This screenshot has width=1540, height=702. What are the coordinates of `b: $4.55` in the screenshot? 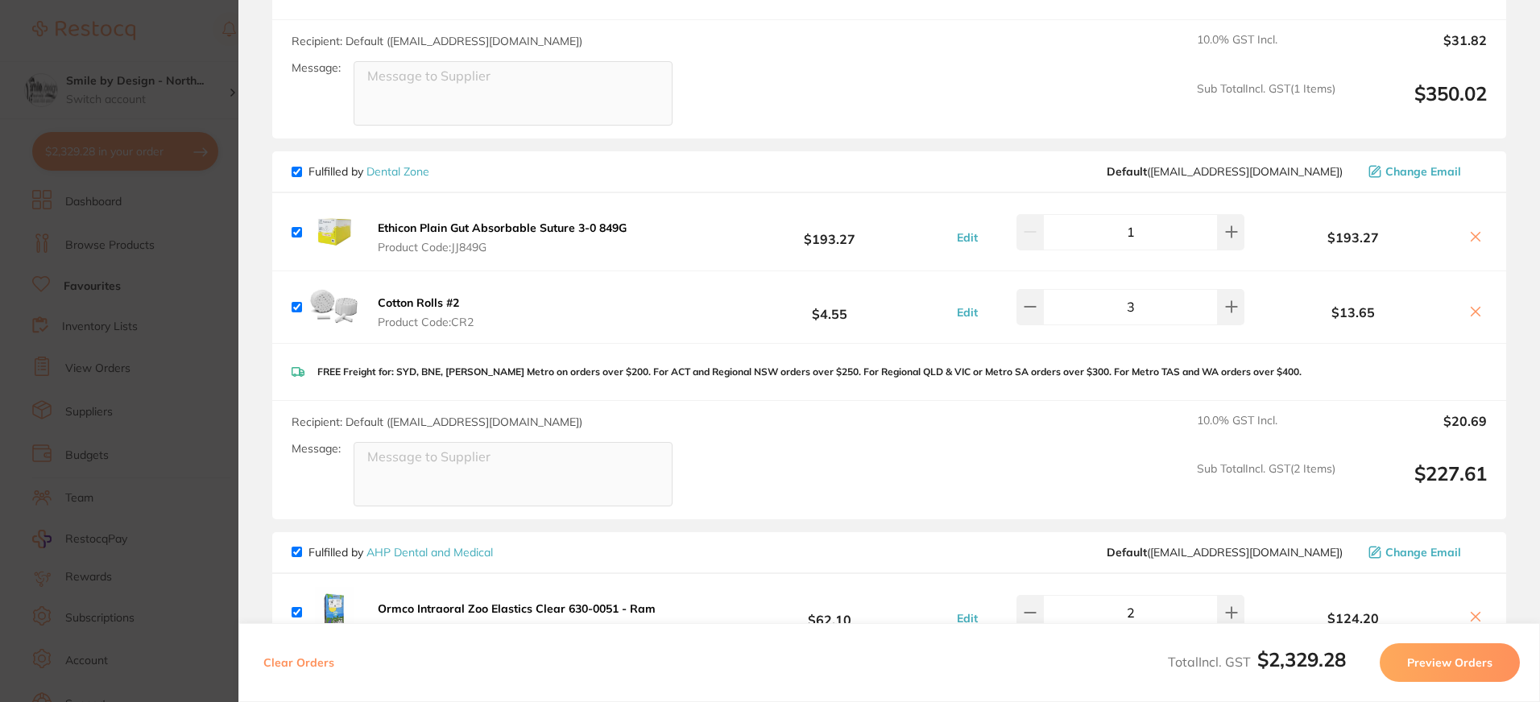 It's located at (829, 307).